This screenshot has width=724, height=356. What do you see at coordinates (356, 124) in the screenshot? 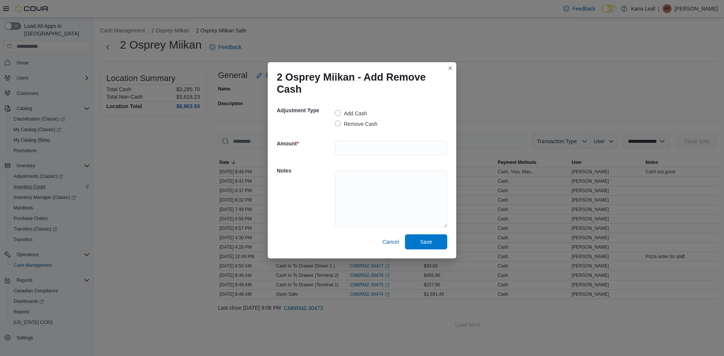
I see `label: Remove Cash` at bounding box center [356, 124].